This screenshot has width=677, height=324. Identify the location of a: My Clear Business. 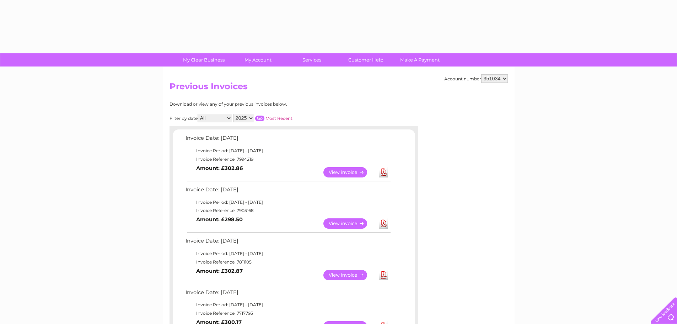
(204, 60).